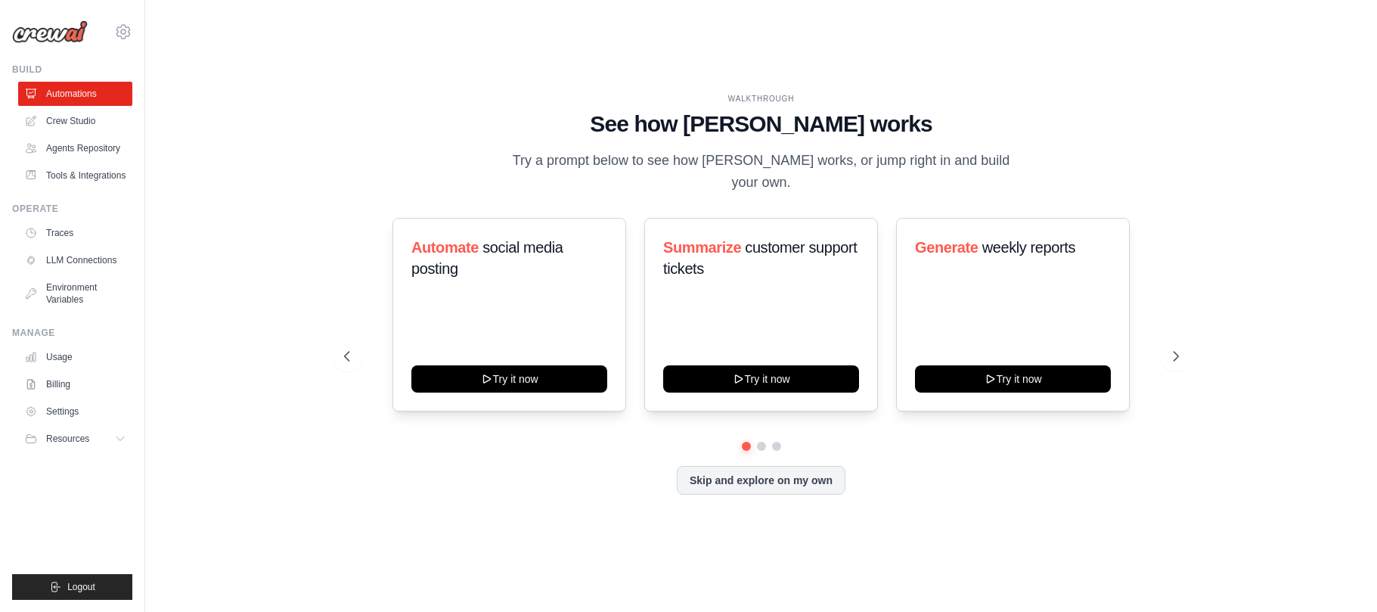 This screenshot has width=1377, height=612. Describe the element at coordinates (75, 260) in the screenshot. I see `a: LLM Connections` at that location.